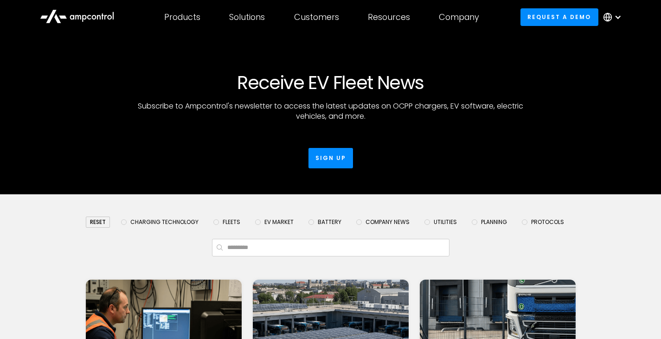 The height and width of the screenshot is (339, 661). Describe the element at coordinates (316, 17) in the screenshot. I see `div: Customers` at that location.